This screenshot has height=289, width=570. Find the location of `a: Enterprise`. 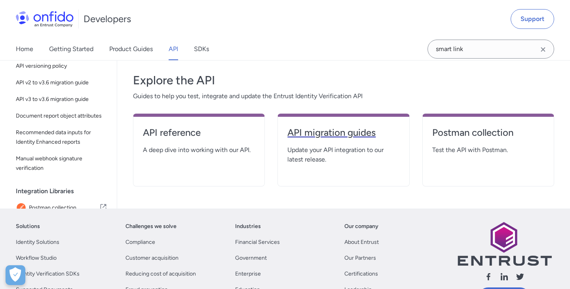

a: Enterprise is located at coordinates (248, 274).